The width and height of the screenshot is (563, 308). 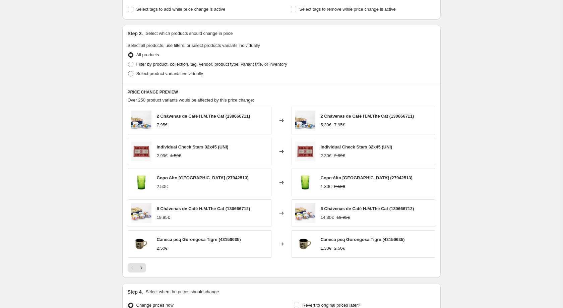 What do you see at coordinates (340, 156) in the screenshot?
I see `strike: 2.99€` at bounding box center [340, 156].